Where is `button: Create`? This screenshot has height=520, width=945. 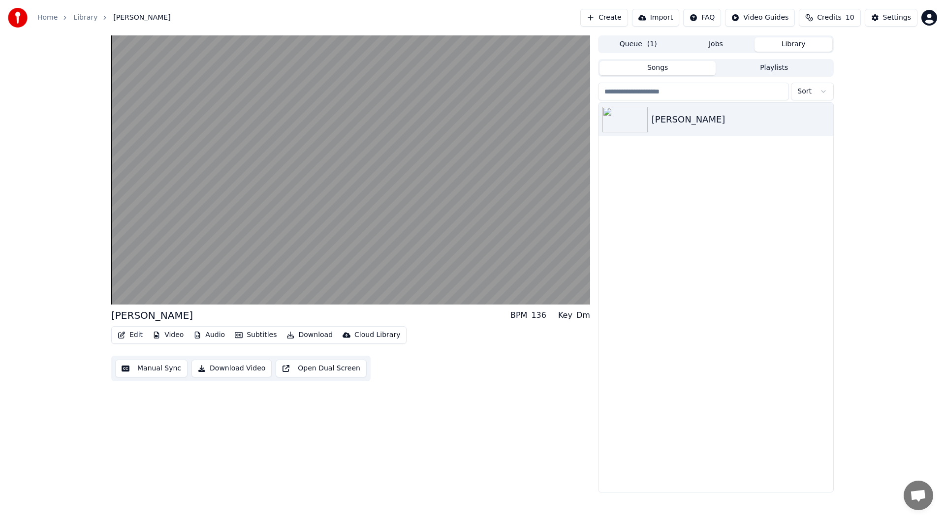
button: Create is located at coordinates (604, 18).